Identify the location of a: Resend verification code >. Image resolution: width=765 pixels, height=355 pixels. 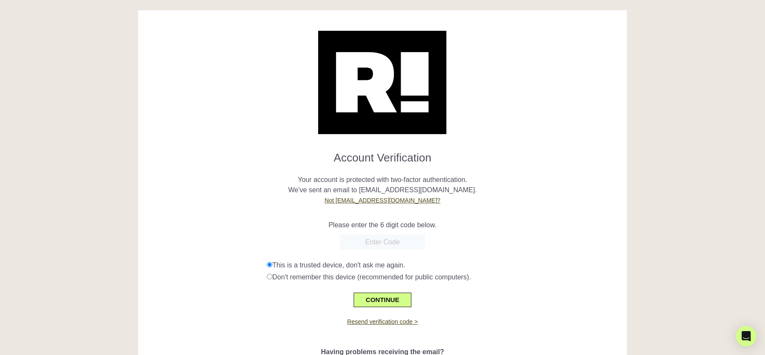
(382, 322).